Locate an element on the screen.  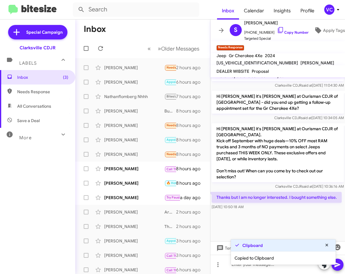
div: Thanks is located at coordinates (170, 125).